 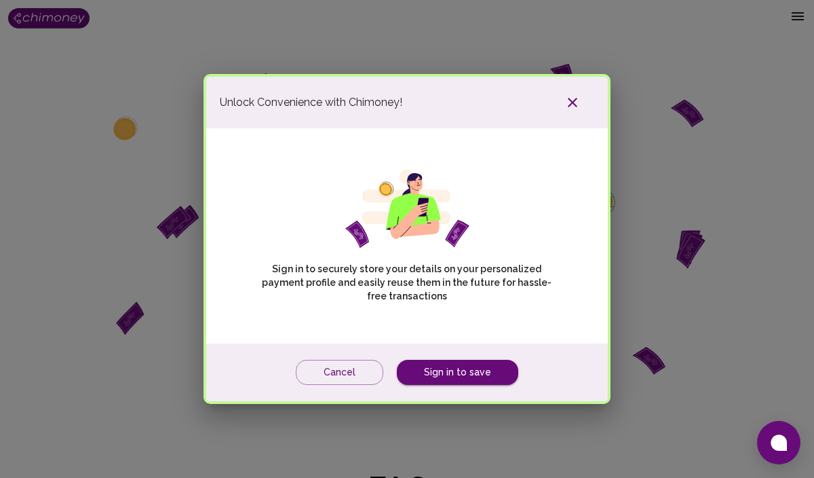 I want to click on button: Open chat window, so click(x=779, y=443).